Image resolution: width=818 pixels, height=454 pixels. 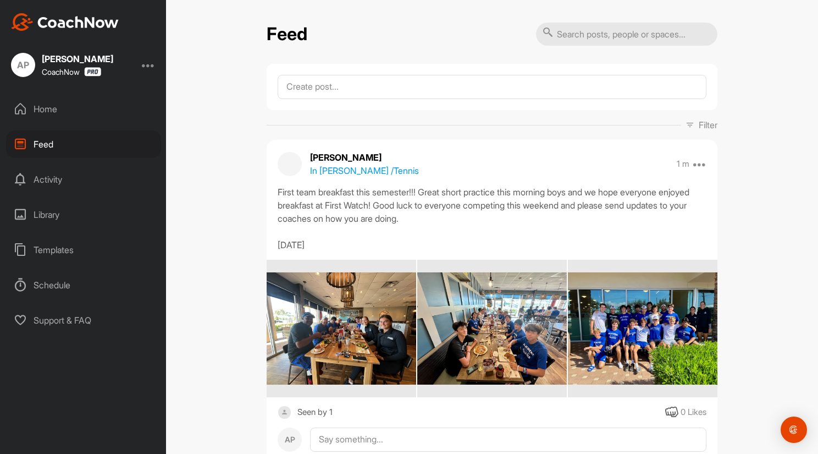 What do you see at coordinates (84, 144) in the screenshot?
I see `div: Feed` at bounding box center [84, 144].